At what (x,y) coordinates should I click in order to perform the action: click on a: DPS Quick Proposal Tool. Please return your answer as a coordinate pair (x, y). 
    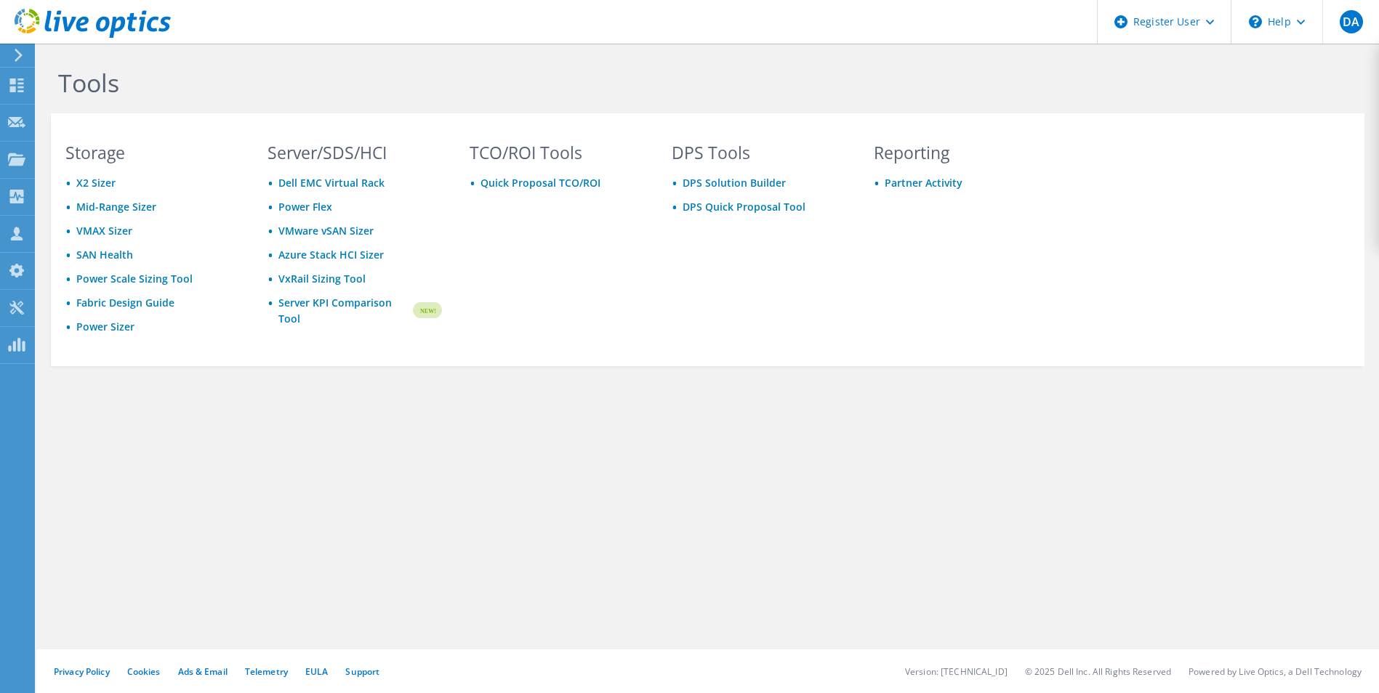
    Looking at the image, I should click on (744, 206).